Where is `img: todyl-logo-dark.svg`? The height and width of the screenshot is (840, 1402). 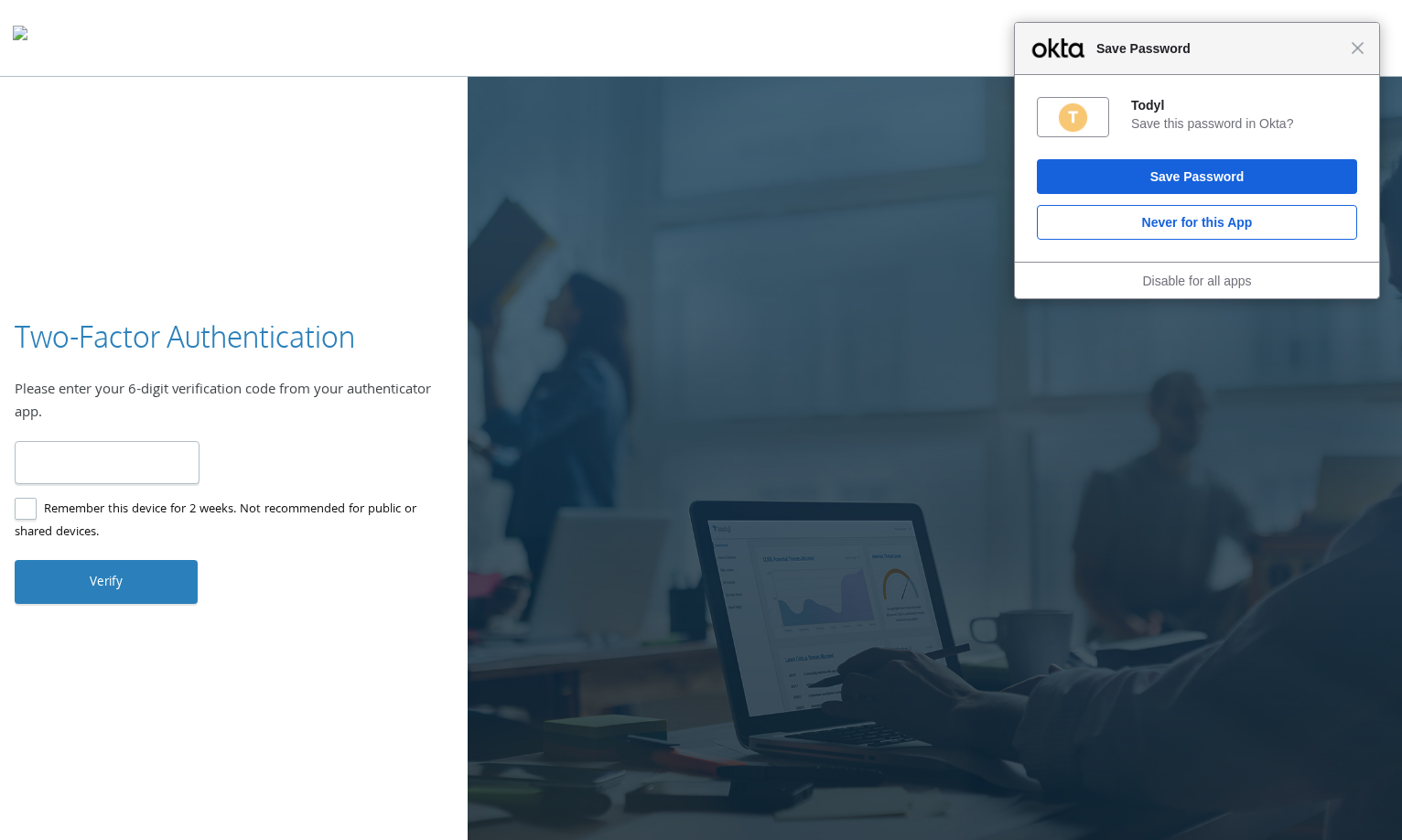
img: todyl-logo-dark.svg is located at coordinates (20, 38).